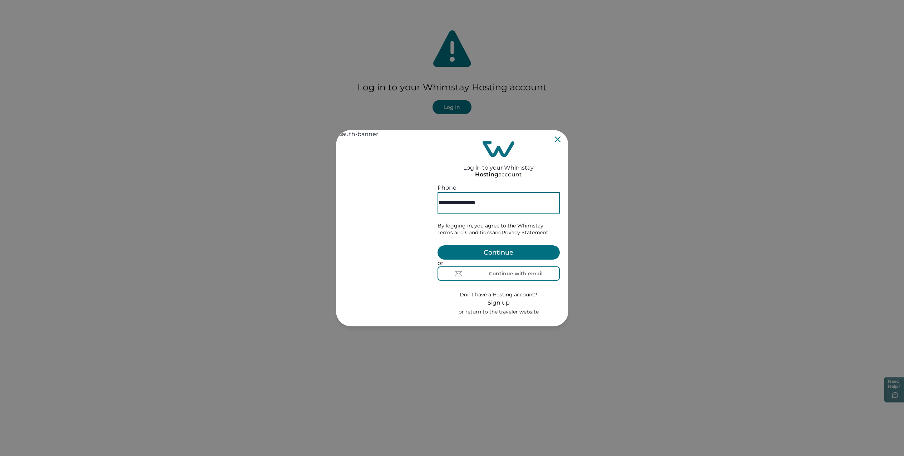  Describe the element at coordinates (499, 274) in the screenshot. I see `button: Continue with email` at that location.